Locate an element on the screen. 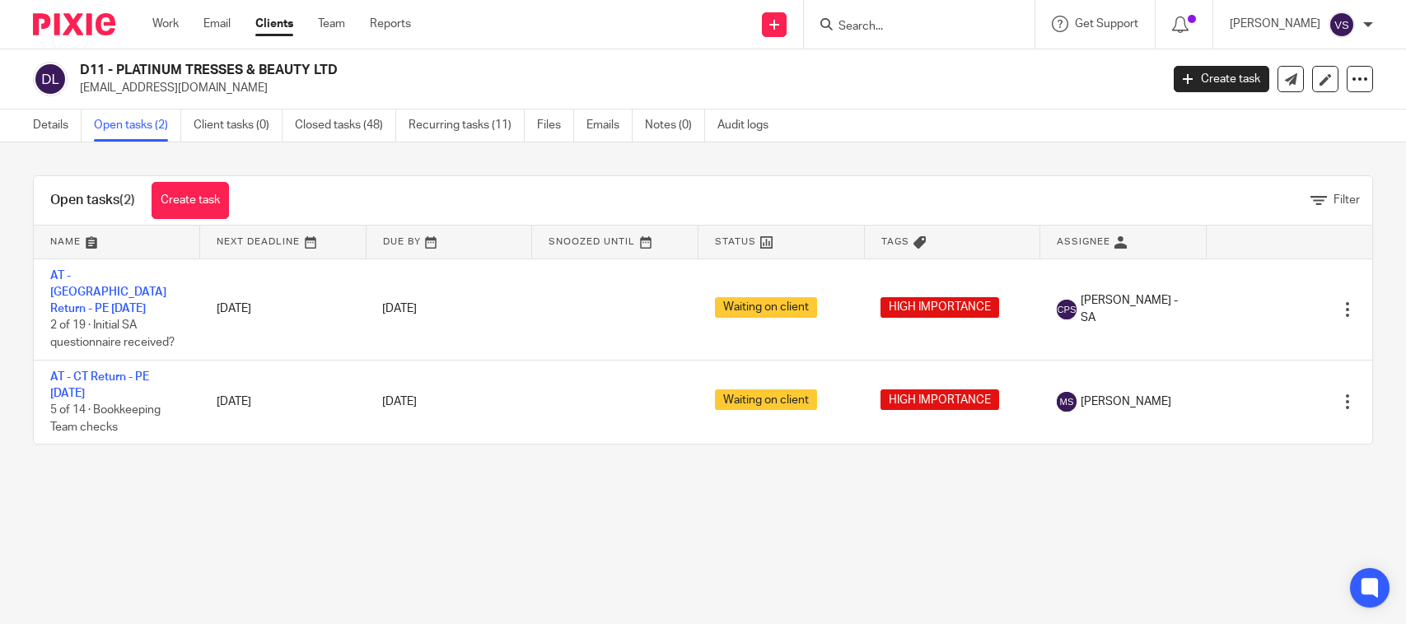 This screenshot has width=1406, height=624. h1: Open tasks is located at coordinates (92, 200).